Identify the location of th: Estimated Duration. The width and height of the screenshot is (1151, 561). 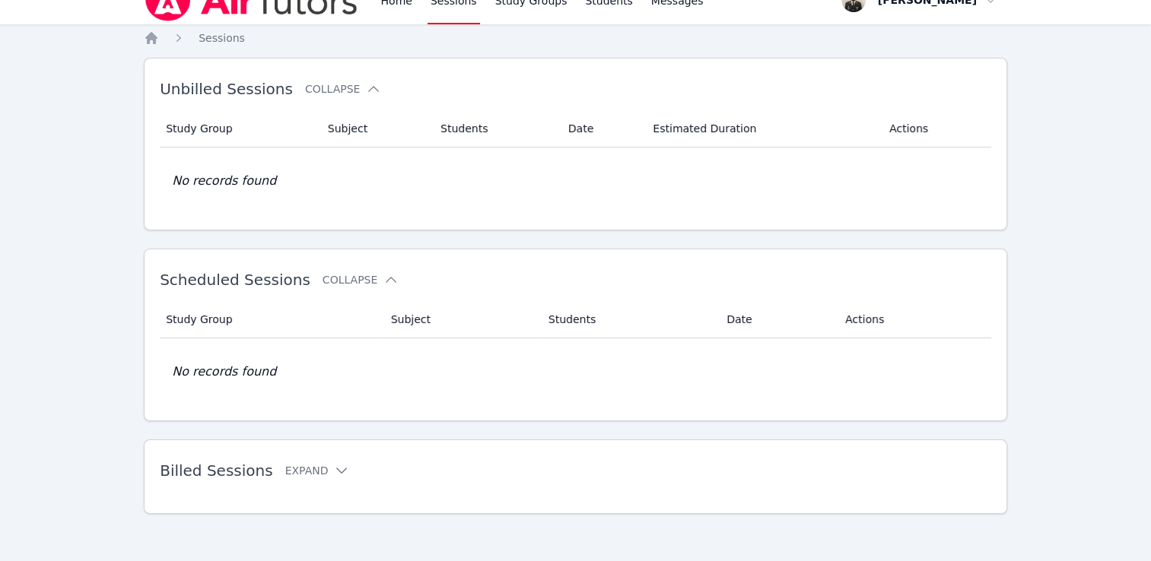
(761, 129).